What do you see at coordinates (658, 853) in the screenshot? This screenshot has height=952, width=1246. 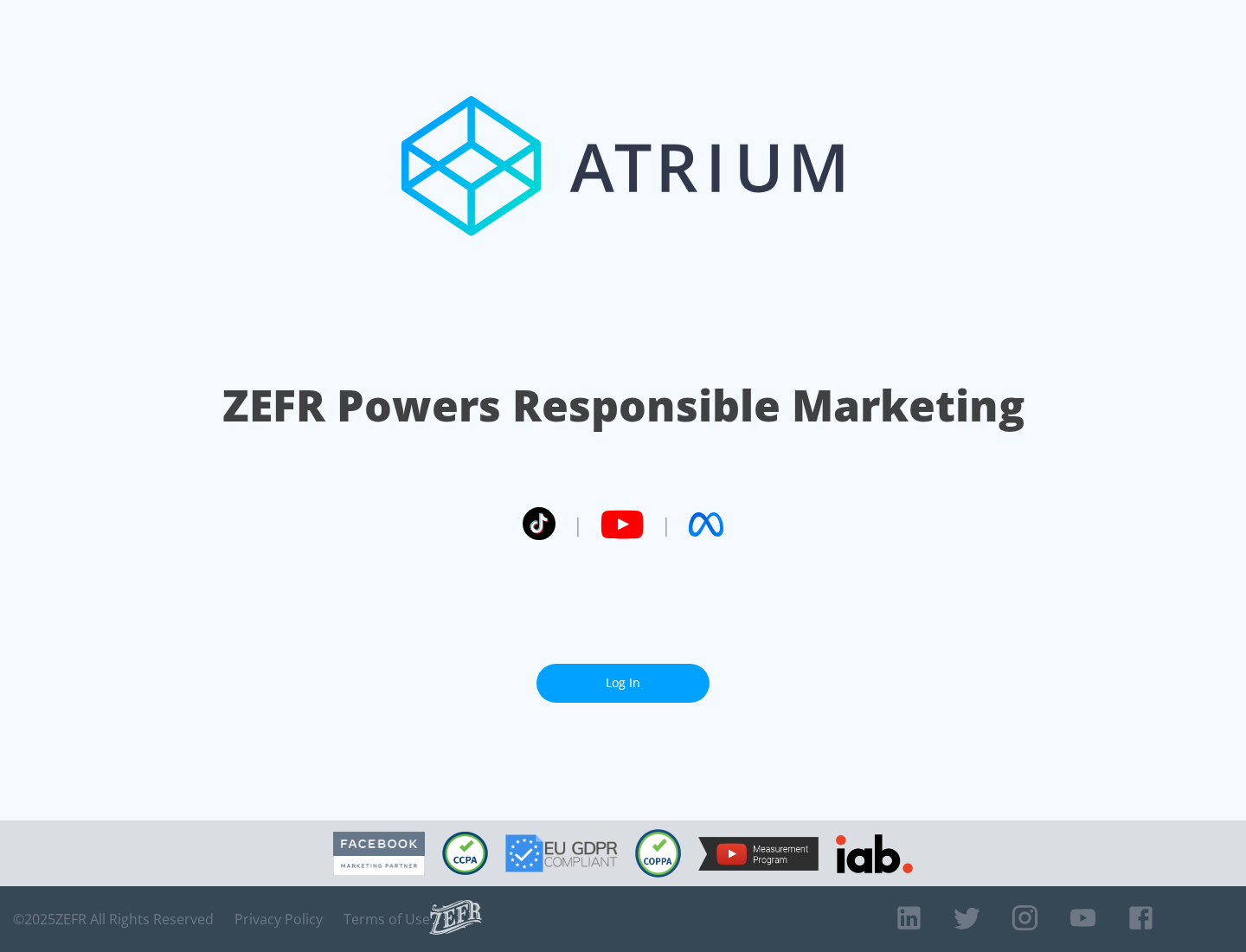 I see `img: COPPA Compliant` at bounding box center [658, 853].